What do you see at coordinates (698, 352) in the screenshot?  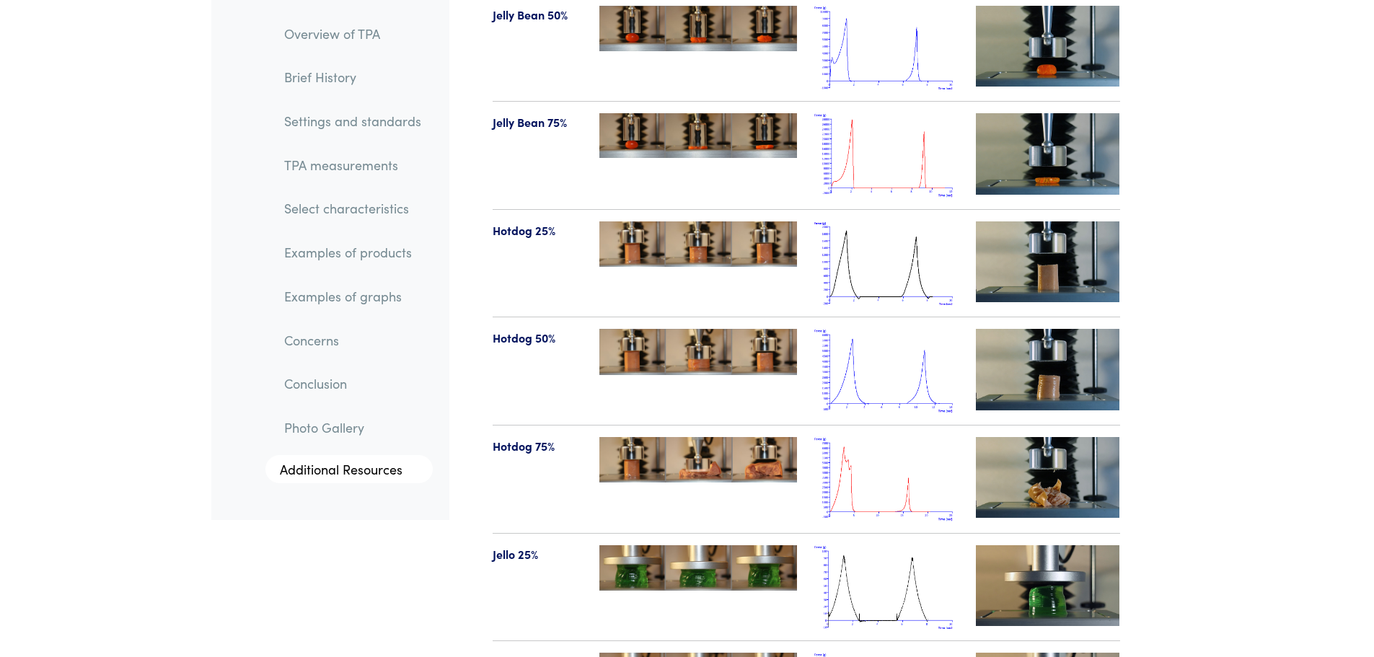 I see `img: hotdog-50-123-tpa.jpg` at bounding box center [698, 352].